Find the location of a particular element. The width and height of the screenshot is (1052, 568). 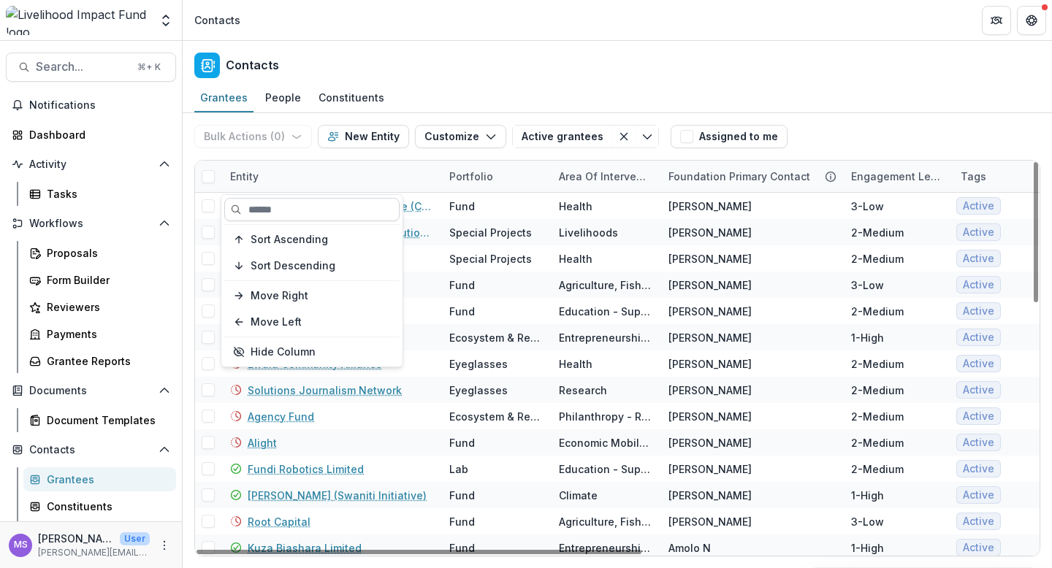

div: Reviewers is located at coordinates (105, 307).